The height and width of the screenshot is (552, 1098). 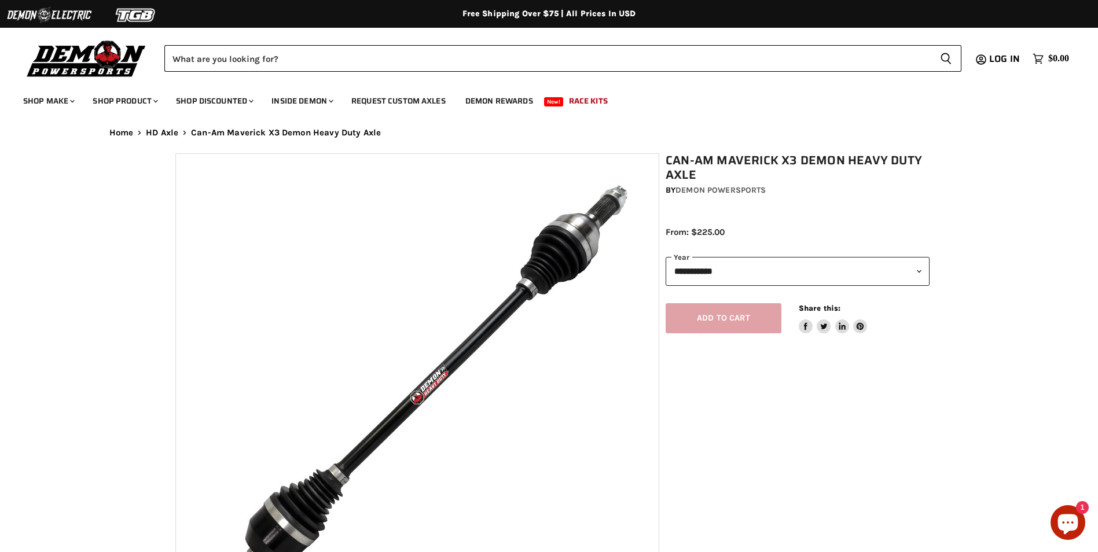 I want to click on nav: Breadcrumbs, so click(x=549, y=133).